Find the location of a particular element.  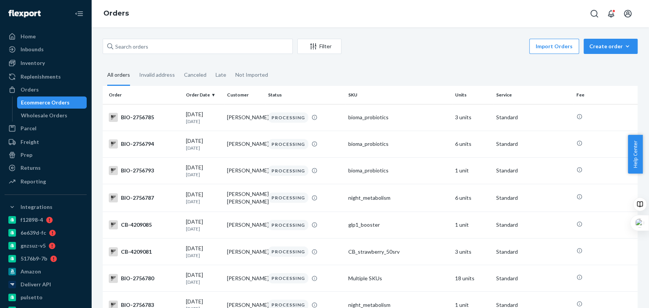

div: Home is located at coordinates (28, 36).